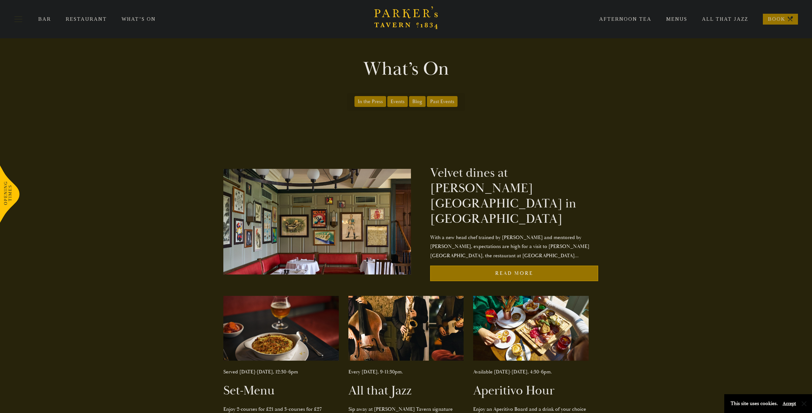  I want to click on p: Read More, so click(514, 273).